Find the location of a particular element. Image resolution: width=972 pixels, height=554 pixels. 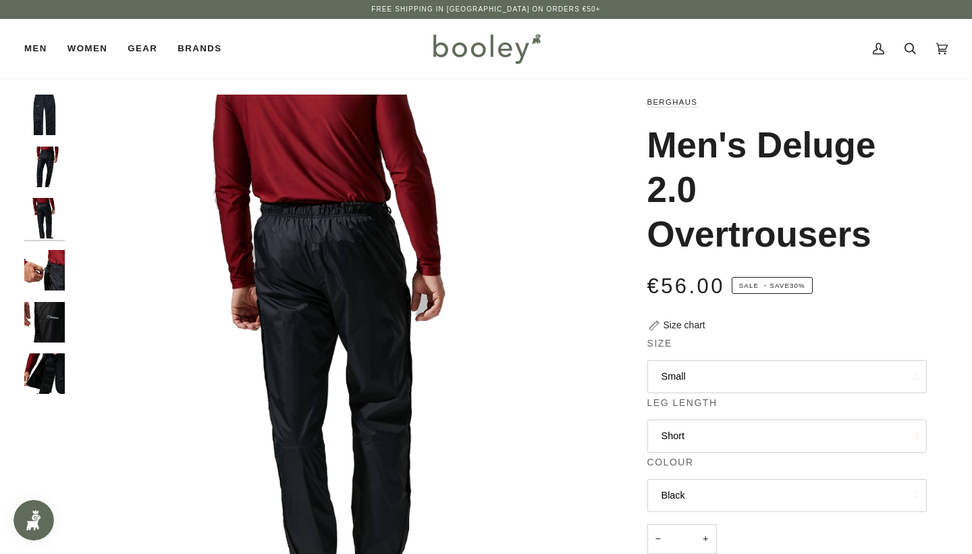

span: Gear is located at coordinates (142, 49).